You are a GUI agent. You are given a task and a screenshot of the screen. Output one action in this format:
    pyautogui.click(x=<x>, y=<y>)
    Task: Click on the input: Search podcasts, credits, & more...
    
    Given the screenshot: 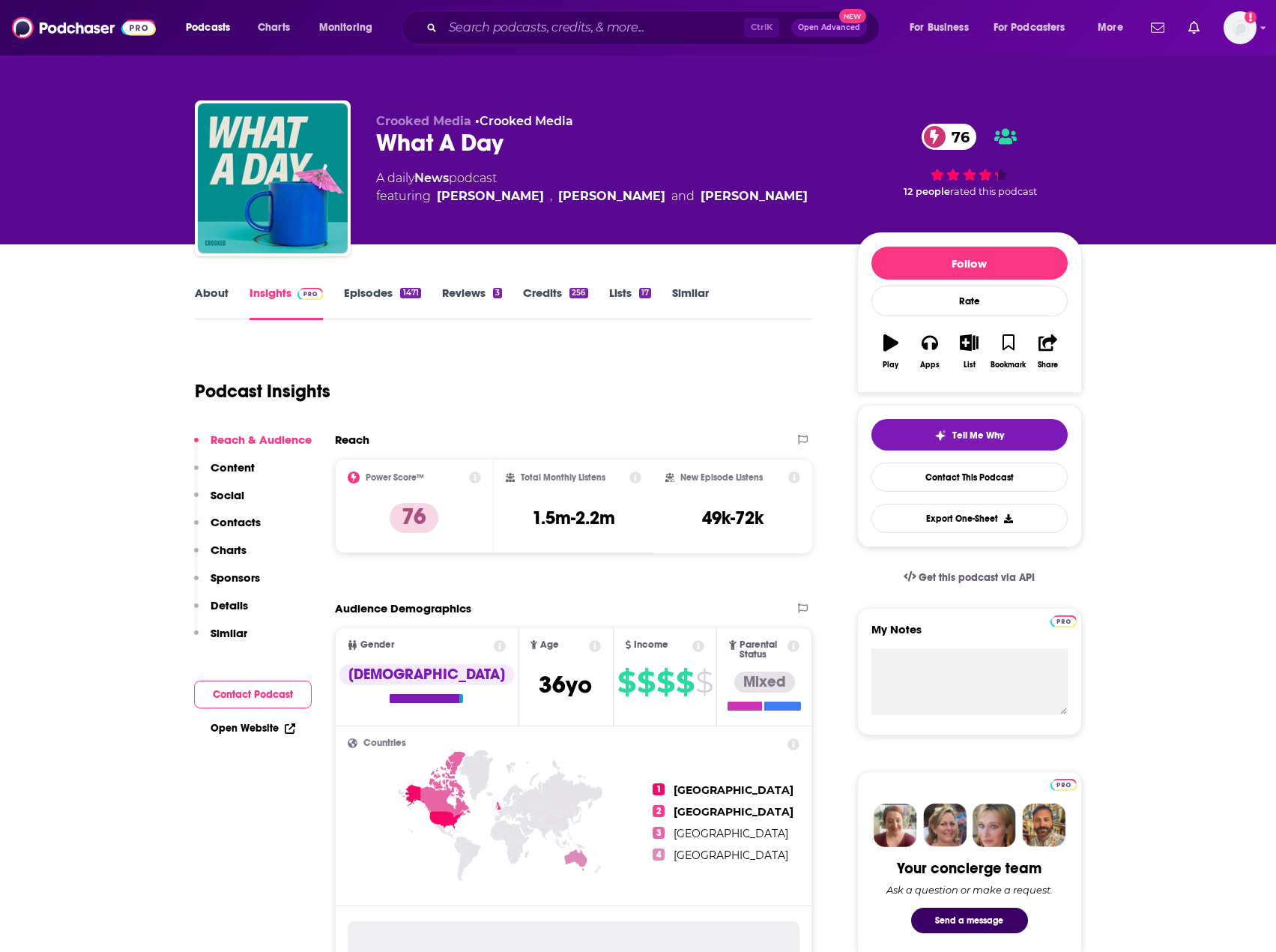 What is the action you would take?
    pyautogui.click(x=593, y=27)
    